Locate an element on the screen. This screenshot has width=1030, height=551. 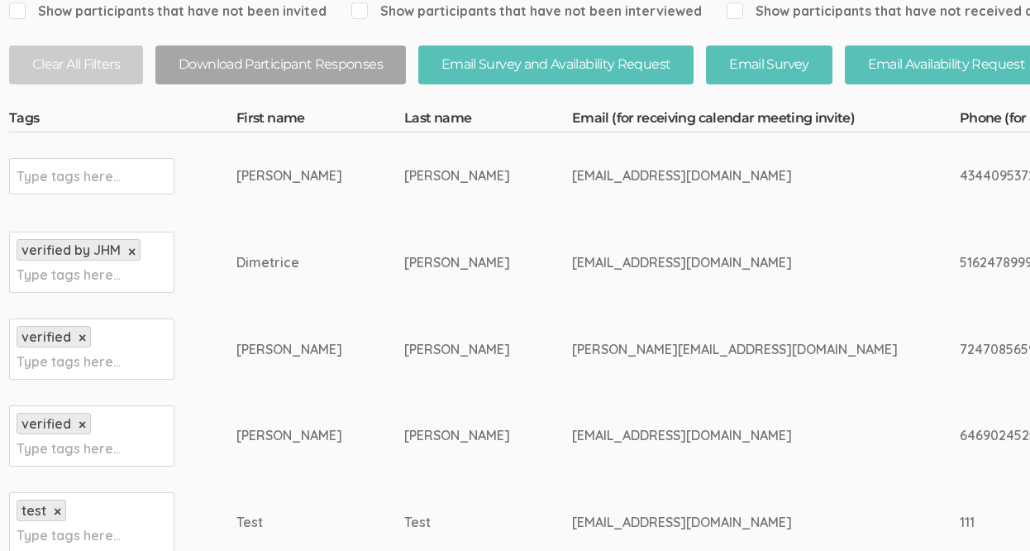
th: First name is located at coordinates (320, 121).